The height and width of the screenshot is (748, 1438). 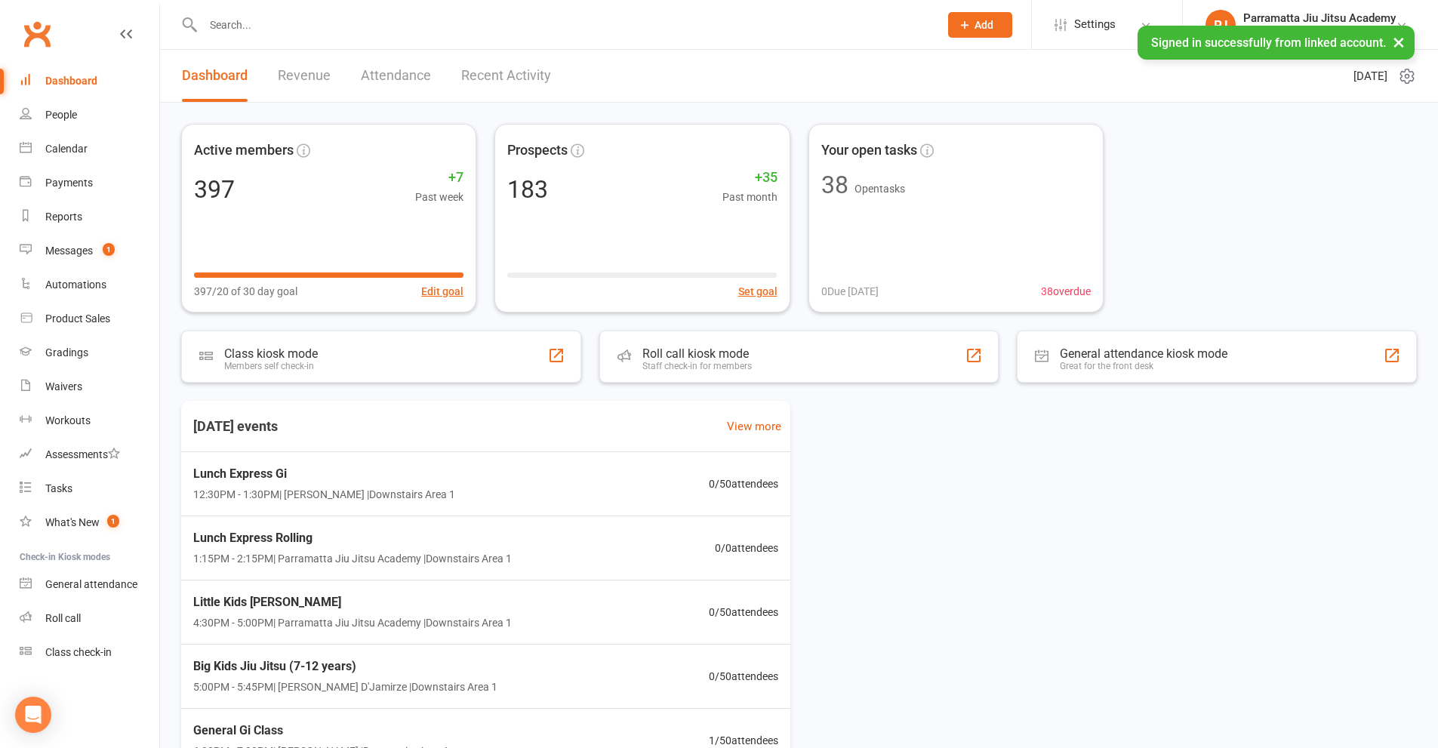 I want to click on span: 4:30PM - 5:00PM | Parramatta Jiu Jitsu Academy | Downstairs Area 1, so click(x=352, y=623).